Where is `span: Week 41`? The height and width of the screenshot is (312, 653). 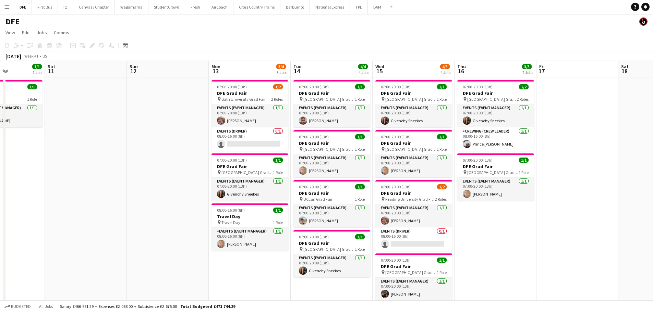
span: Week 41 is located at coordinates (31, 56).